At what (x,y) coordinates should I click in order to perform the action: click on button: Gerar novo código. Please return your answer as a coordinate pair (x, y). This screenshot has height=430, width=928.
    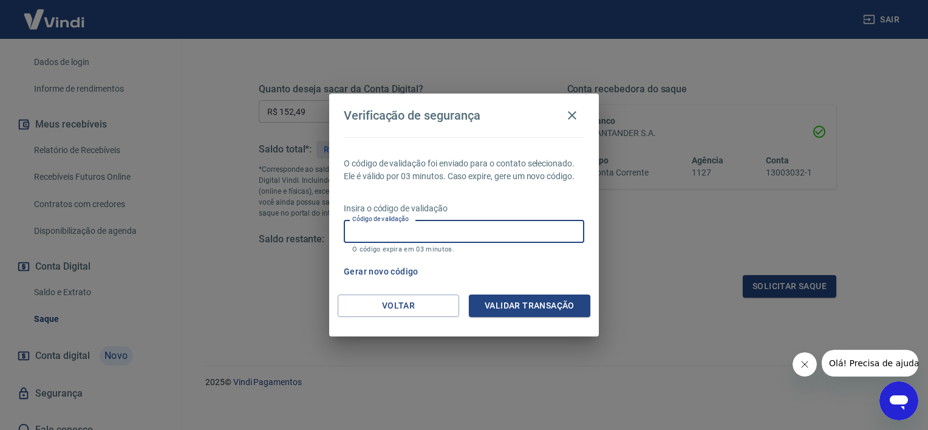
    Looking at the image, I should click on (381, 271).